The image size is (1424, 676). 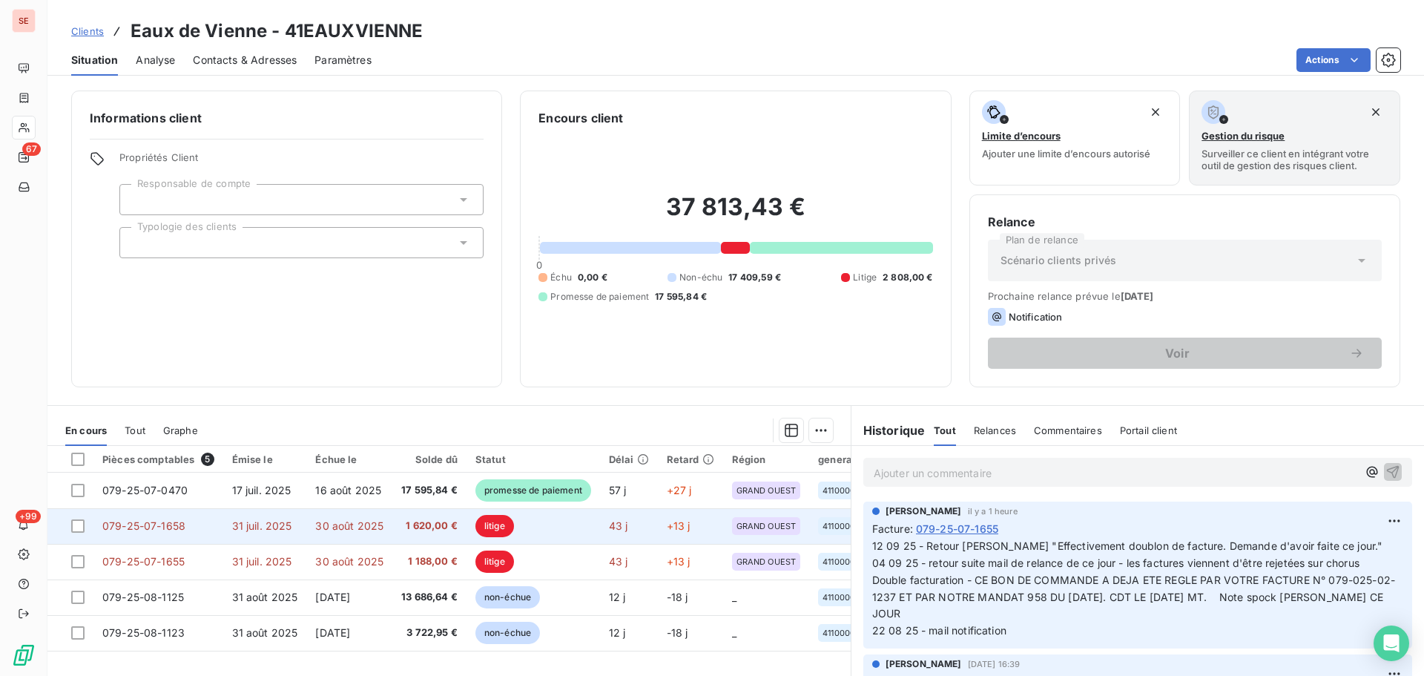 What do you see at coordinates (701, 277) in the screenshot?
I see `span: Non-échu` at bounding box center [701, 277].